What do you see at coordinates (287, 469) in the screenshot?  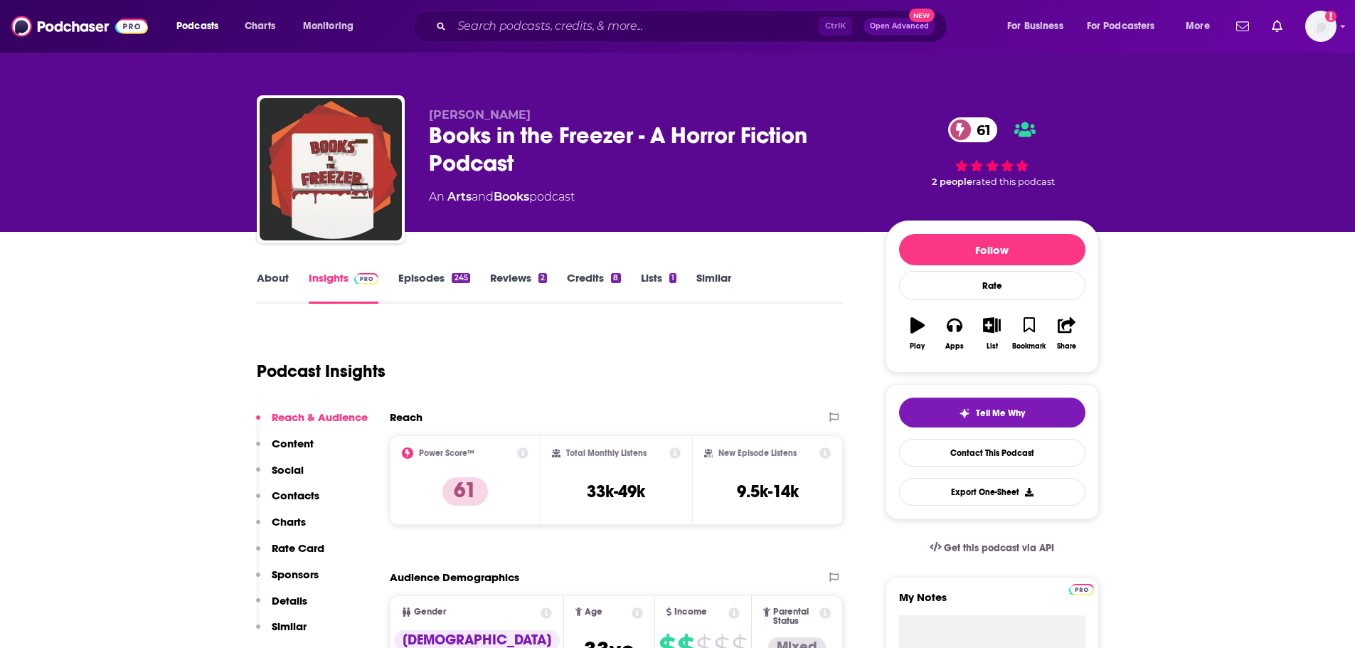 I see `p: Social` at bounding box center [287, 469].